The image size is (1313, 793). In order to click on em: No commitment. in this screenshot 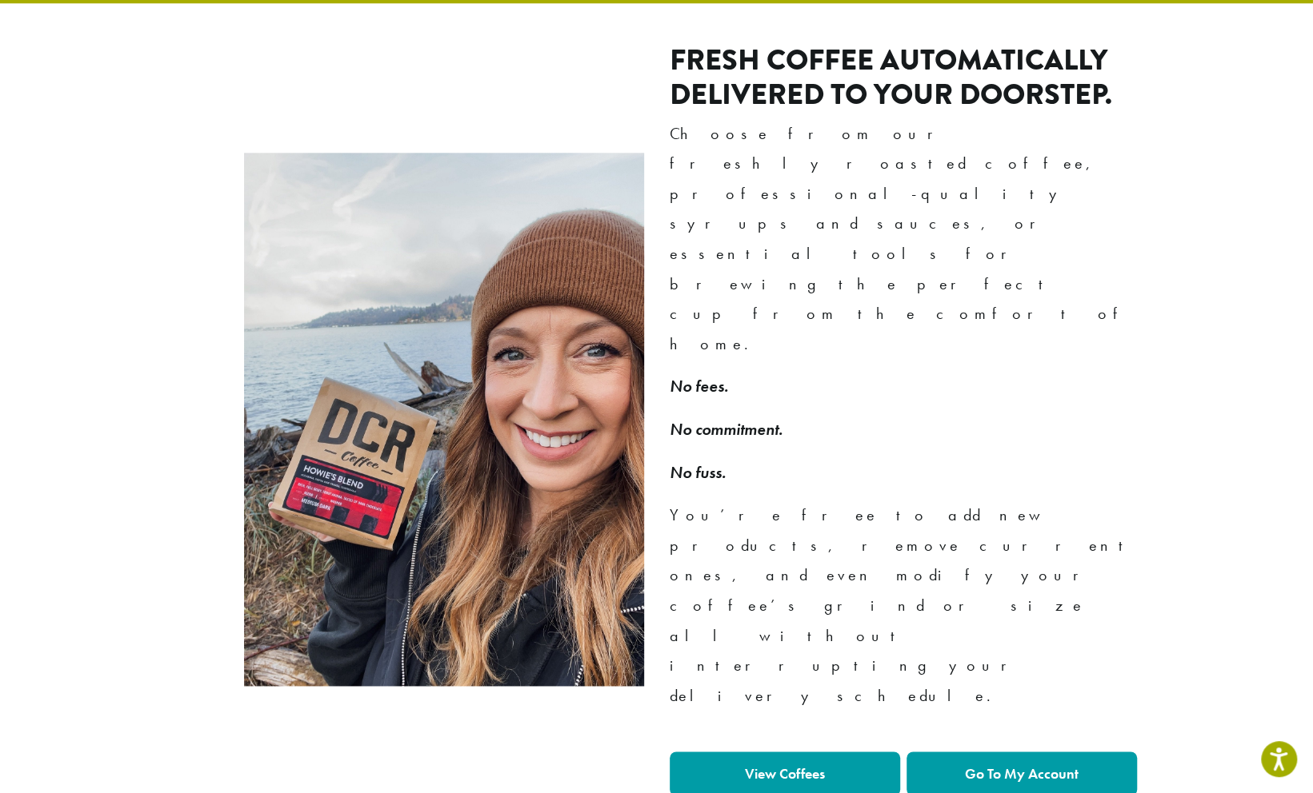, I will do `click(725, 430)`.